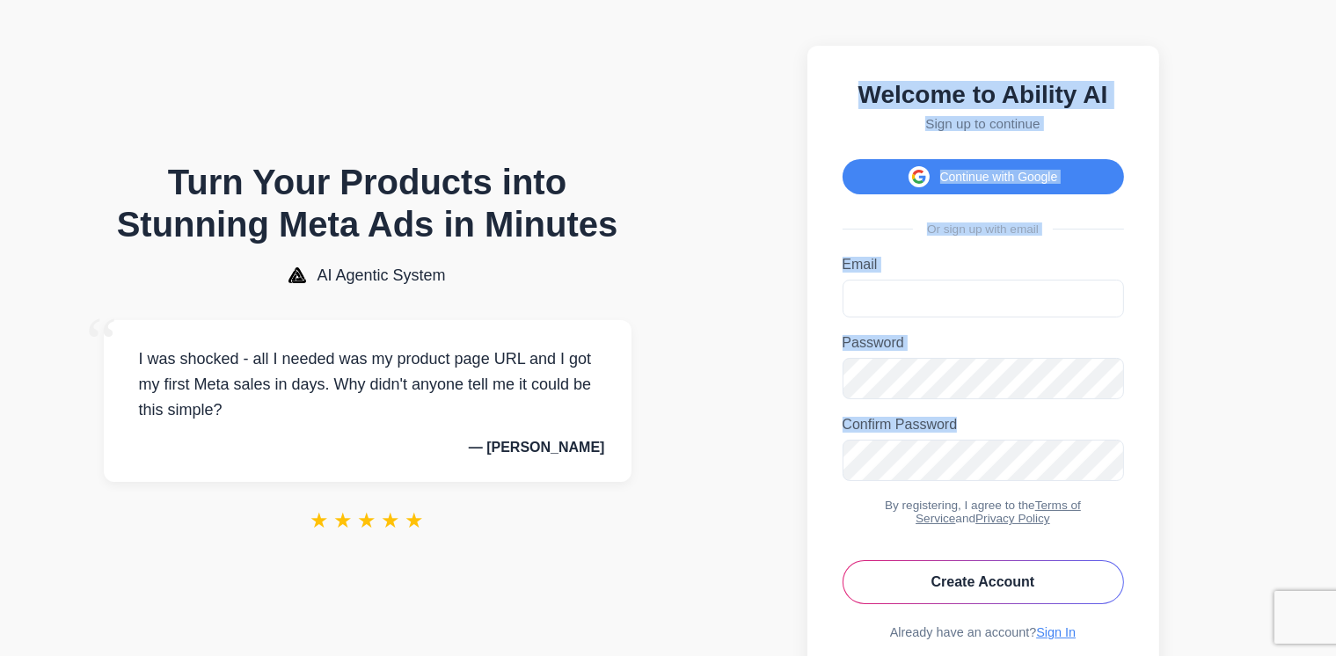 This screenshot has width=1336, height=656. I want to click on button: Continue with Google, so click(983, 177).